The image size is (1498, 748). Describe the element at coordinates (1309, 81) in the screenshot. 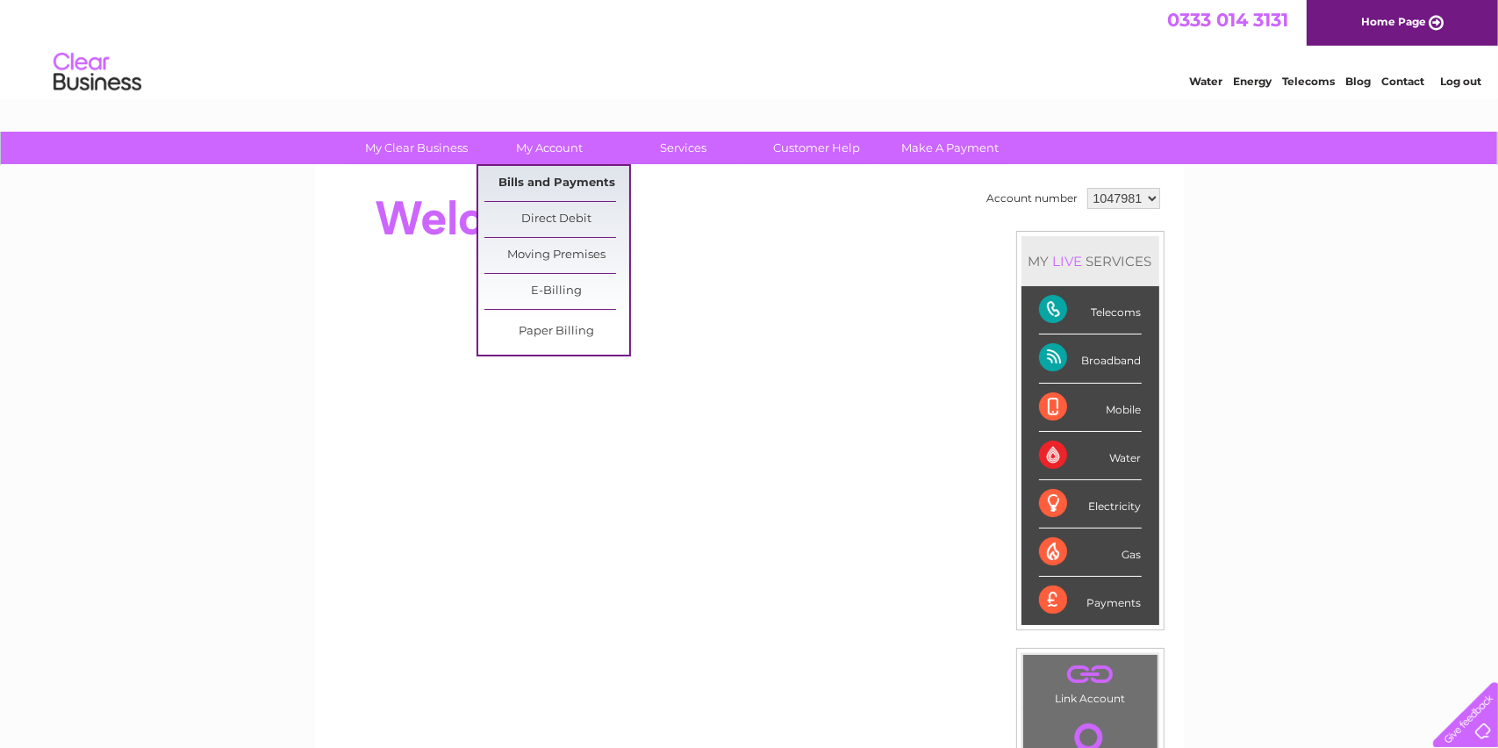

I see `a: Telecoms` at that location.